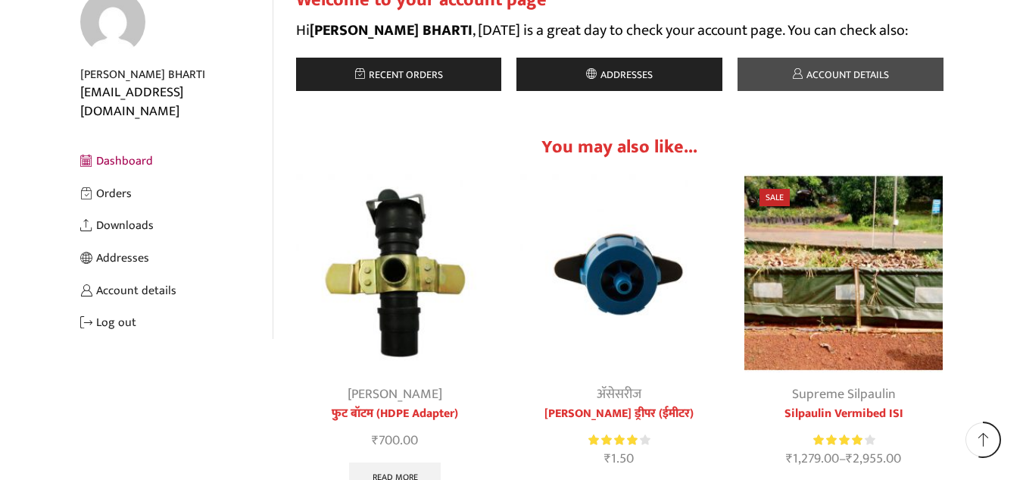 This screenshot has width=1023, height=480. What do you see at coordinates (844, 439) in the screenshot?
I see `div: Rated 4.17 out of 5` at bounding box center [844, 439].